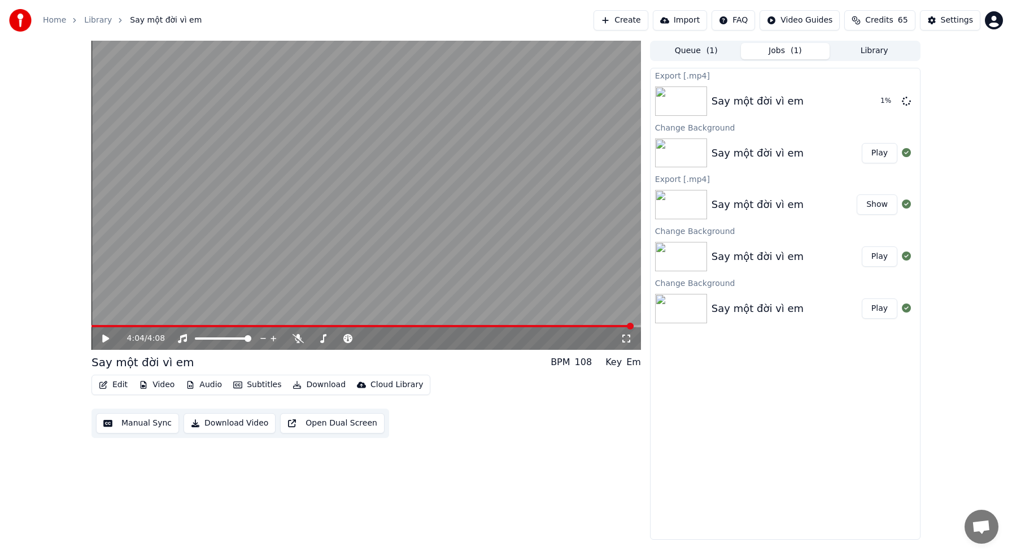  Describe the element at coordinates (982, 526) in the screenshot. I see `div: Open chat` at that location.